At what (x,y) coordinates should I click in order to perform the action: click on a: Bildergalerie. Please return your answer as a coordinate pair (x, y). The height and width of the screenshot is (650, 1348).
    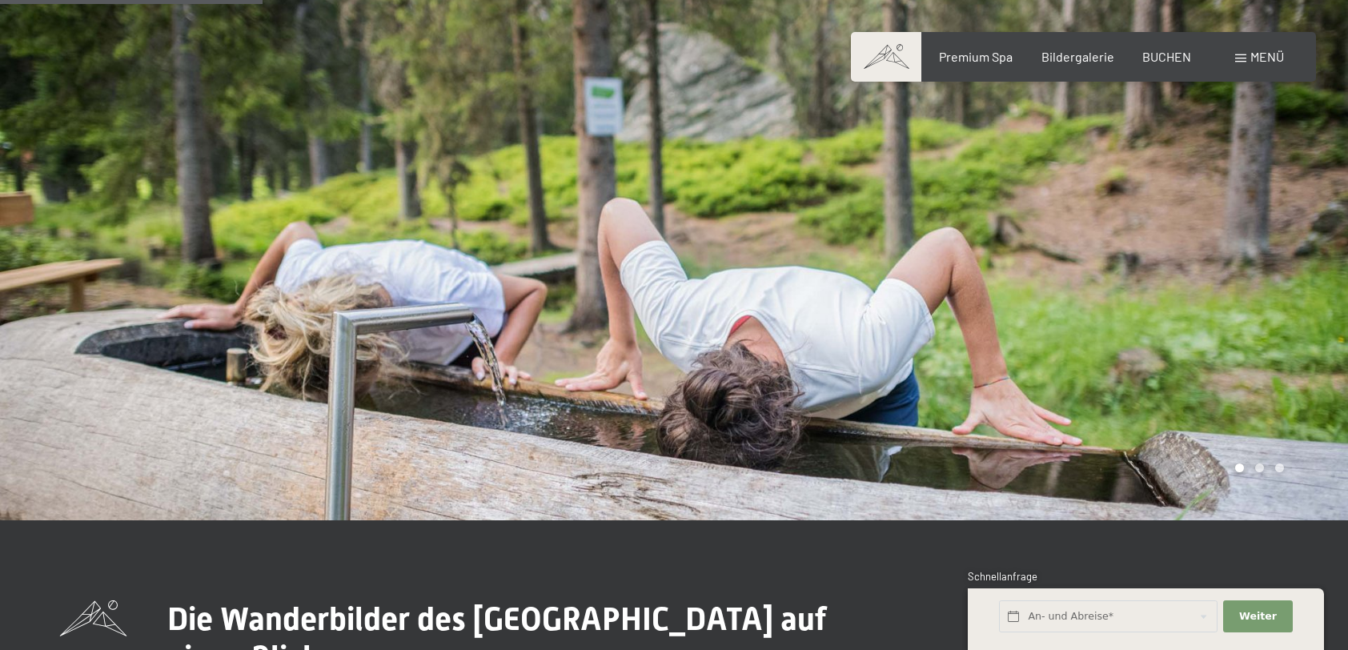
    Looking at the image, I should click on (1077, 56).